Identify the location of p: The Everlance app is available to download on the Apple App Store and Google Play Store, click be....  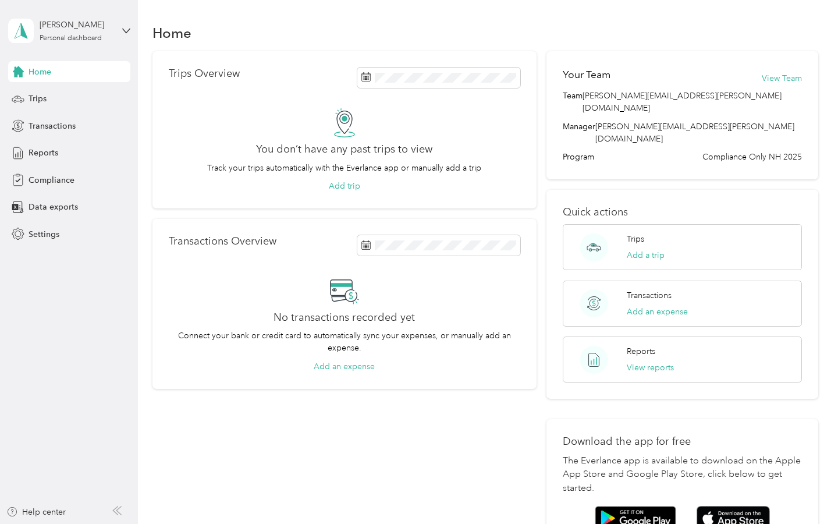
(682, 475).